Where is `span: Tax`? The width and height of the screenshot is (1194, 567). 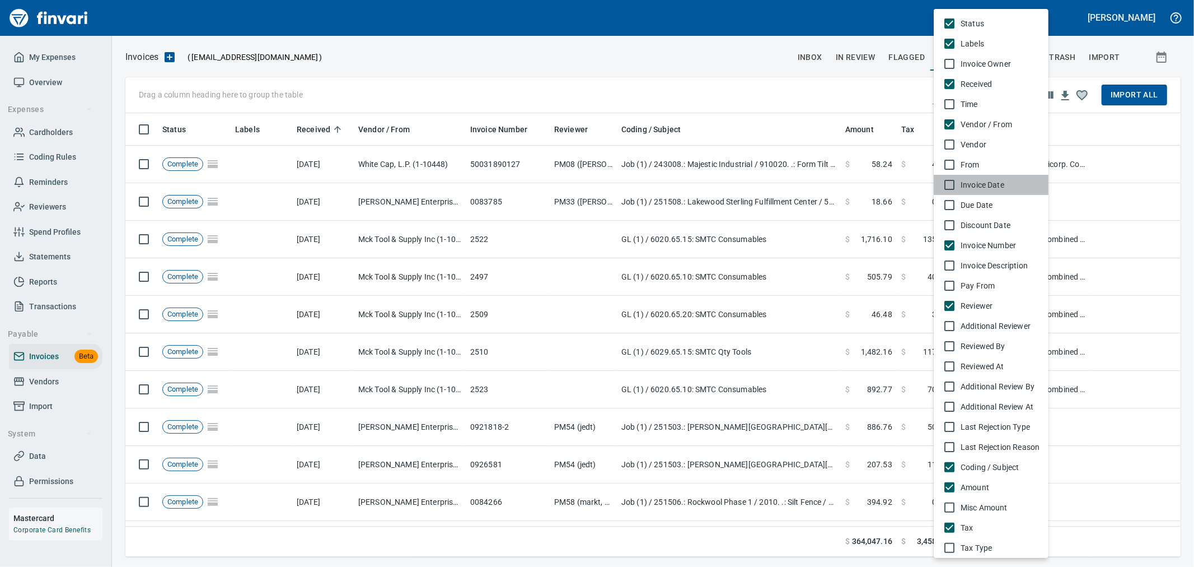 span: Tax is located at coordinates (1000, 527).